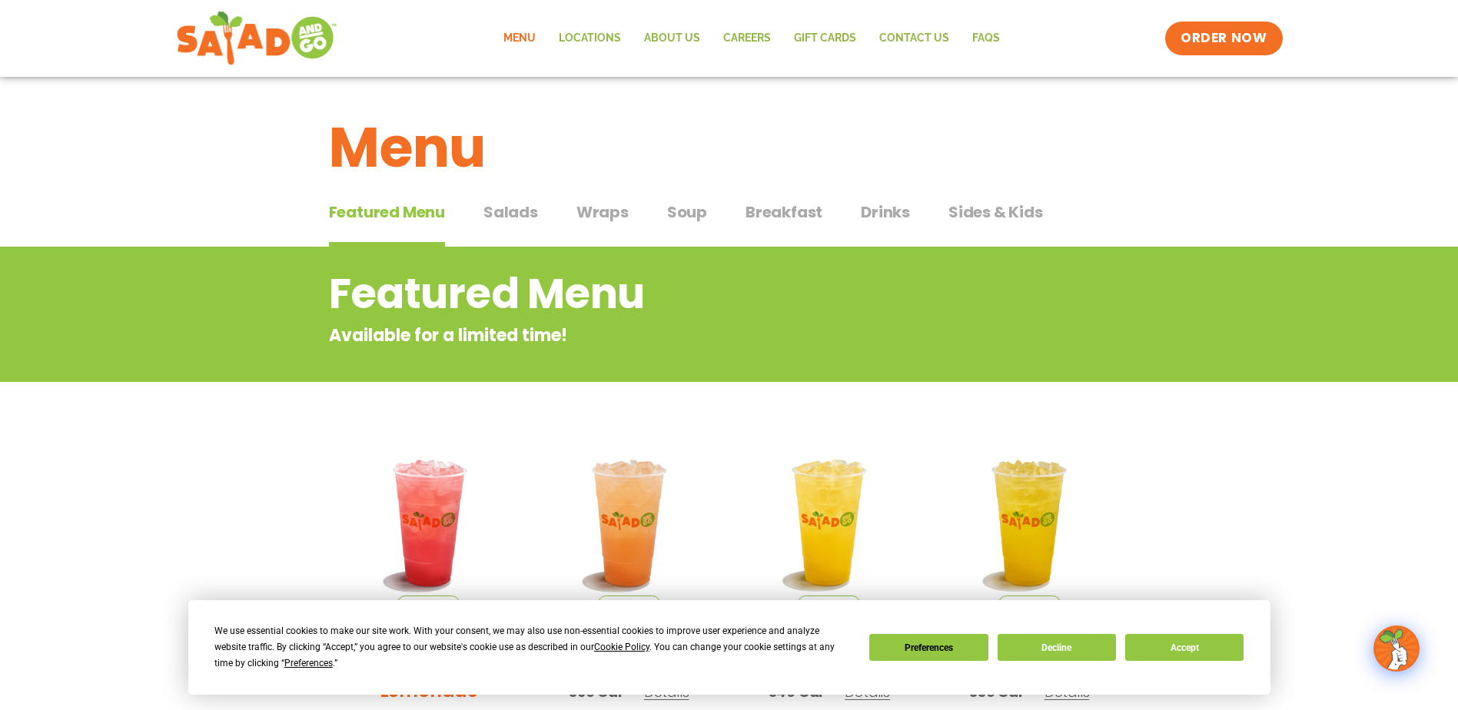  Describe the element at coordinates (825, 38) in the screenshot. I see `a: GIFT CARDS` at that location.